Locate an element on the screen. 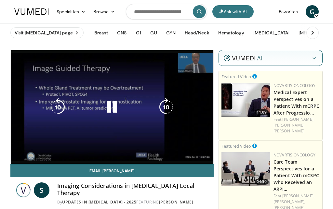 This screenshot has height=209, width=333. span: S is located at coordinates (42, 190).